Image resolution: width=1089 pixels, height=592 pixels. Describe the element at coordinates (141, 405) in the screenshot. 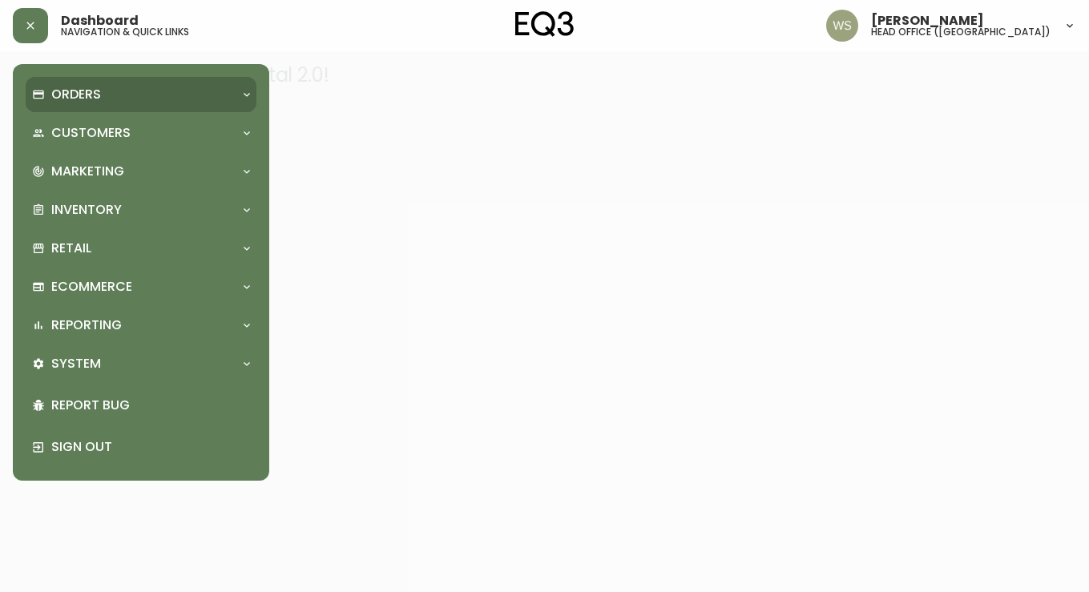

I see `div: Report Bug` at that location.